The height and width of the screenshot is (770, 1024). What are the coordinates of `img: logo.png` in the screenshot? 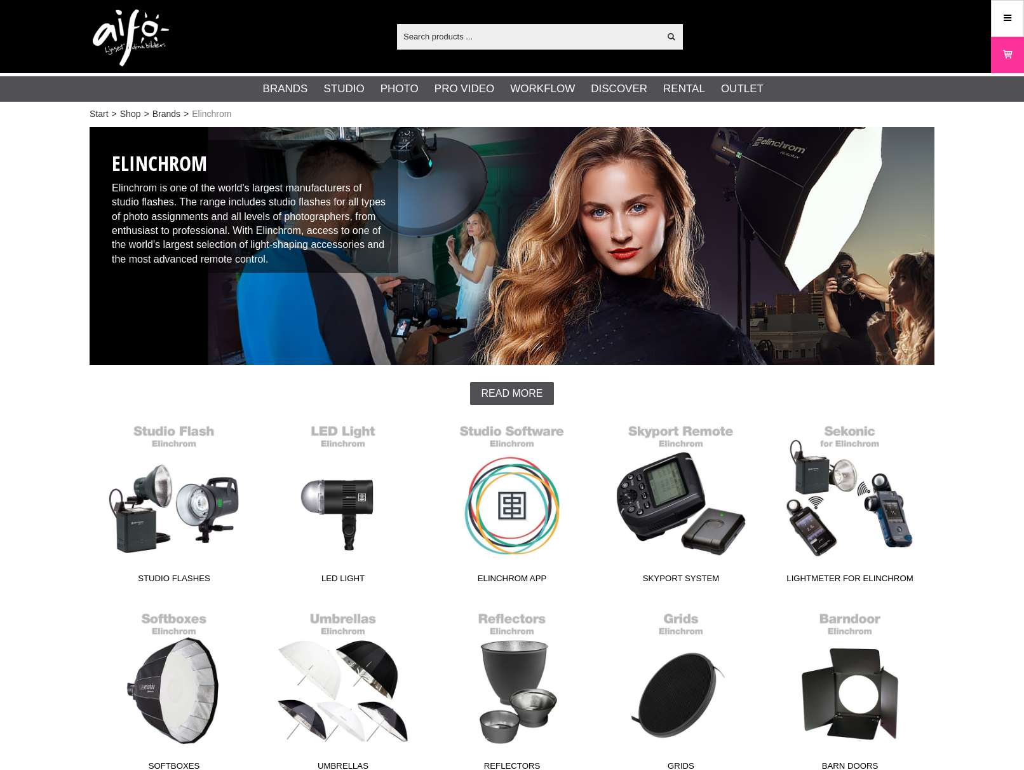 It's located at (131, 38).